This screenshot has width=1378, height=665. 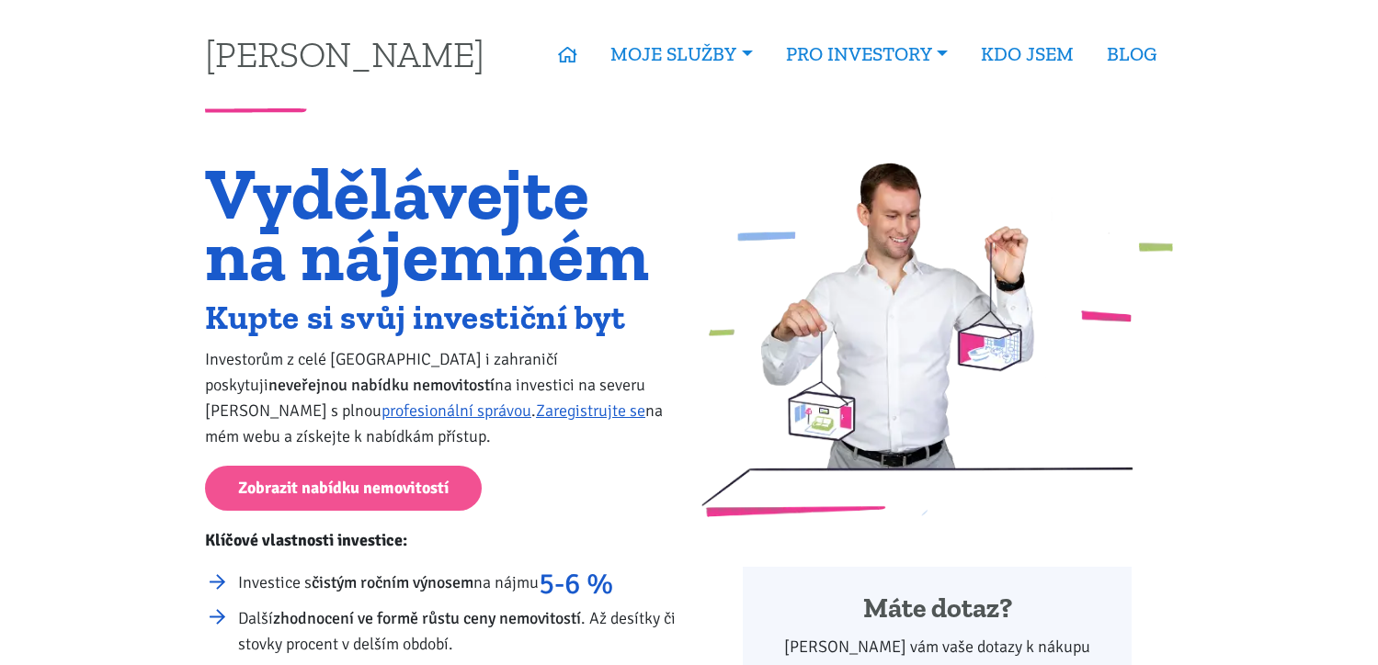 I want to click on a: BLOG, so click(x=1131, y=54).